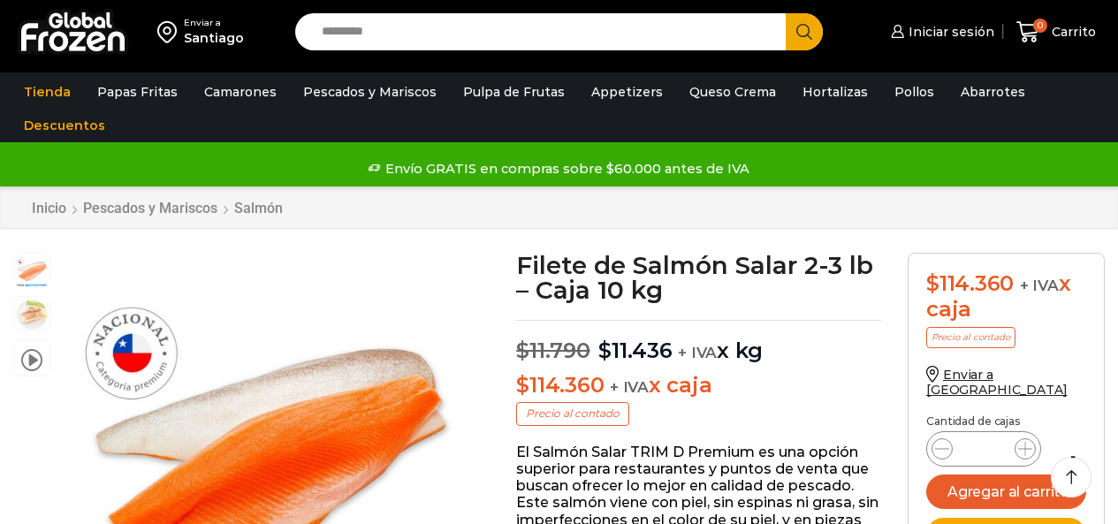 This screenshot has height=524, width=1118. Describe the element at coordinates (835, 92) in the screenshot. I see `a: Hortalizas` at that location.